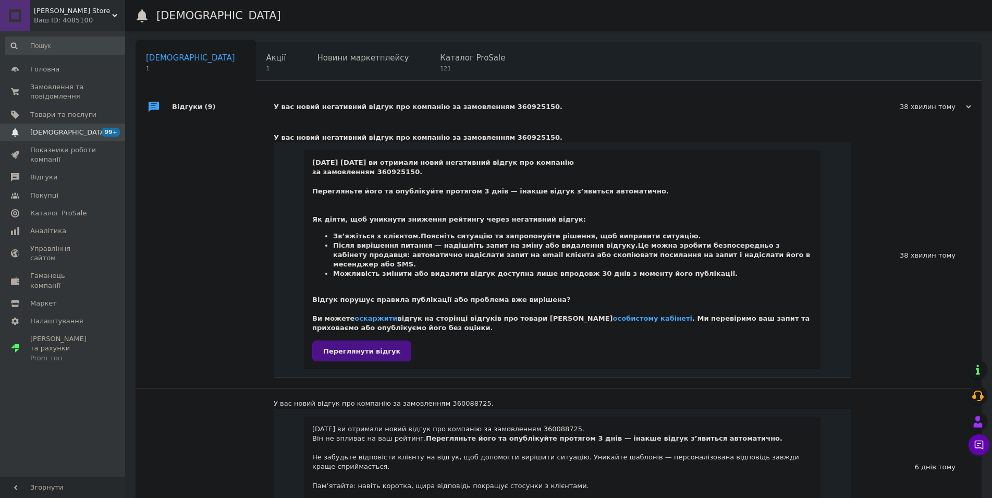 This screenshot has width=992, height=498. What do you see at coordinates (63, 155) in the screenshot?
I see `span: Показники роботи компанії` at bounding box center [63, 155].